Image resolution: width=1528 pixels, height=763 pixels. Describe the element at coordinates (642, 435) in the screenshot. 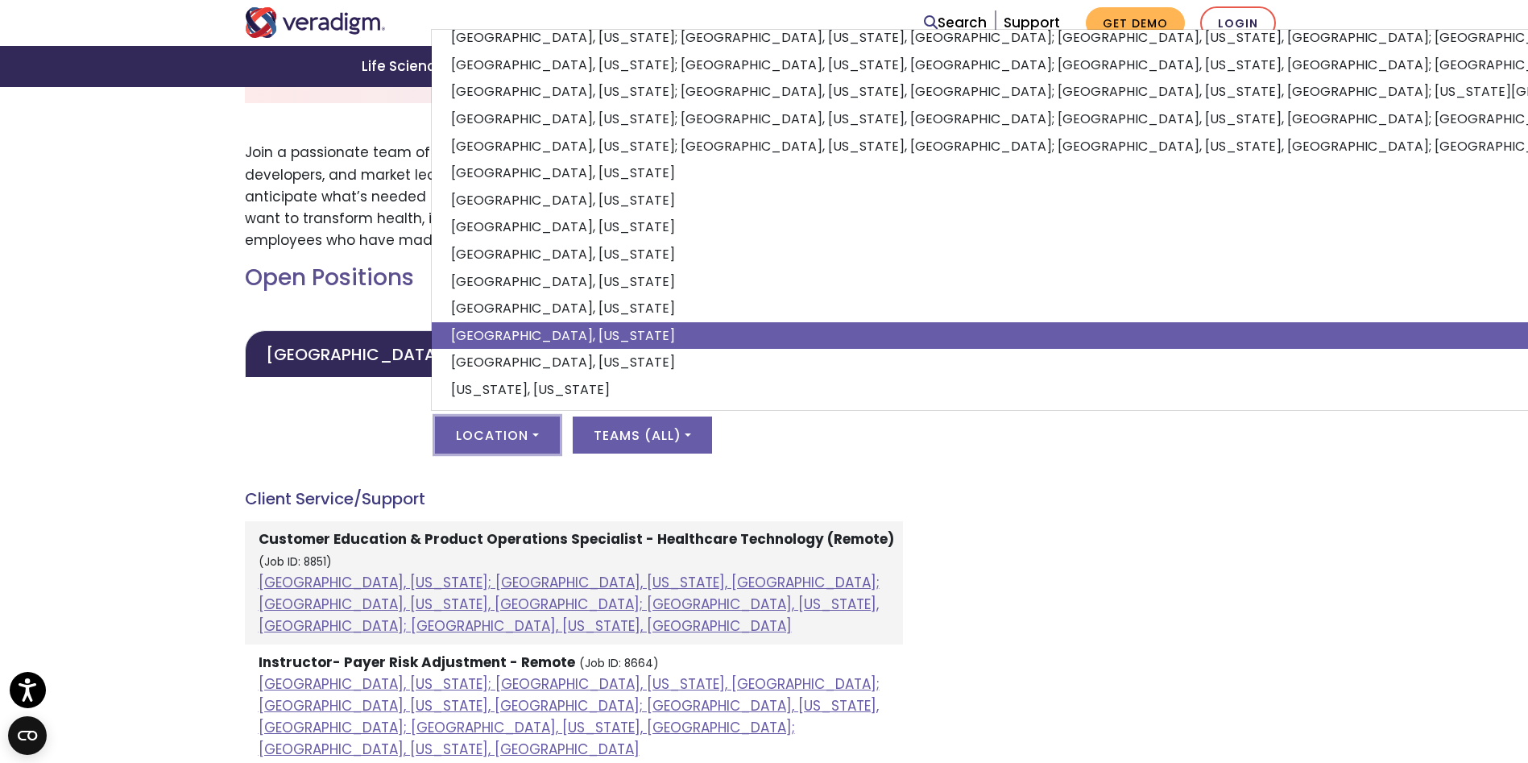

I see `button: Teams (All)` at that location.